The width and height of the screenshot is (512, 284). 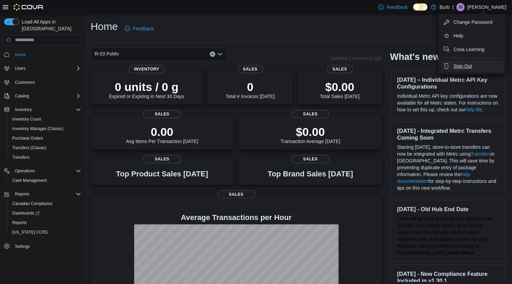 I want to click on a: Settings, so click(x=22, y=247).